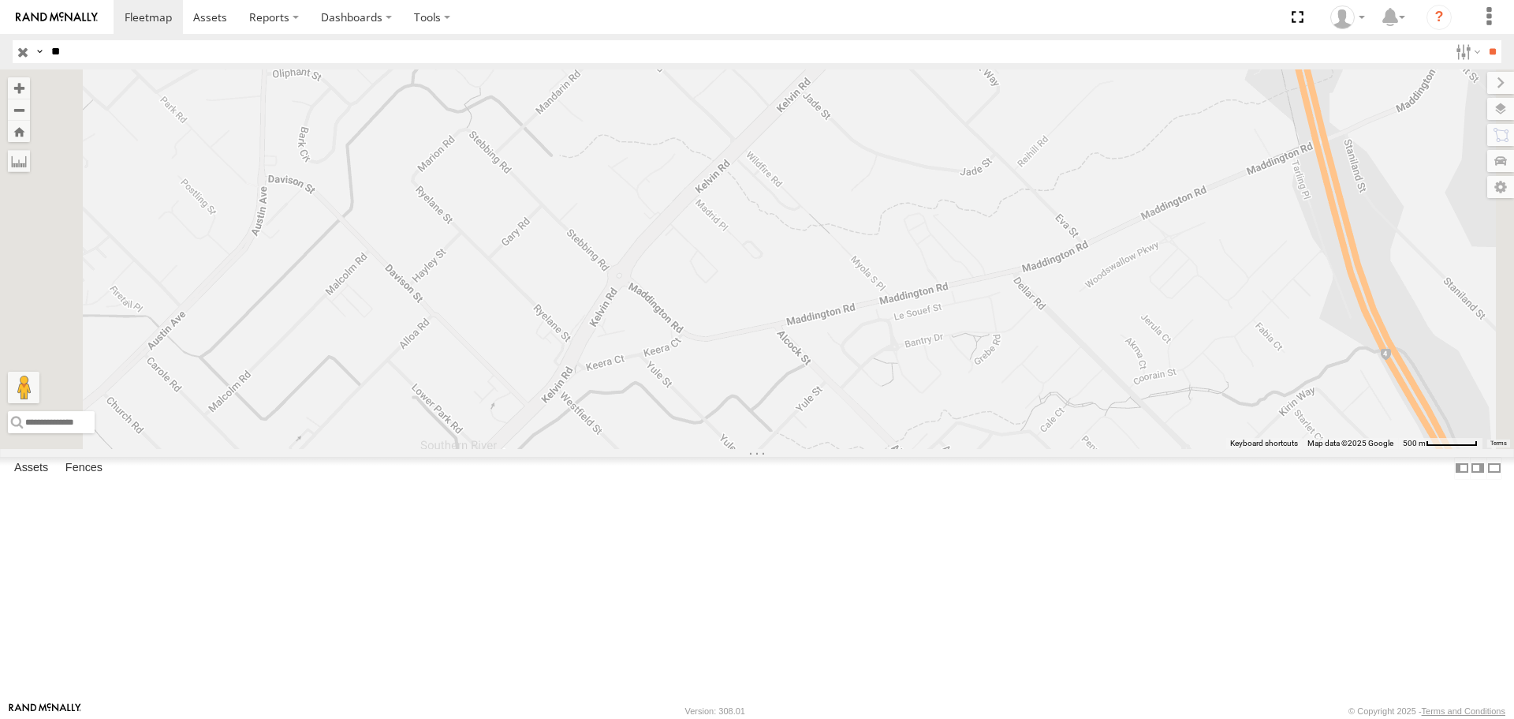  Describe the element at coordinates (19, 161) in the screenshot. I see `label: Measure` at that location.